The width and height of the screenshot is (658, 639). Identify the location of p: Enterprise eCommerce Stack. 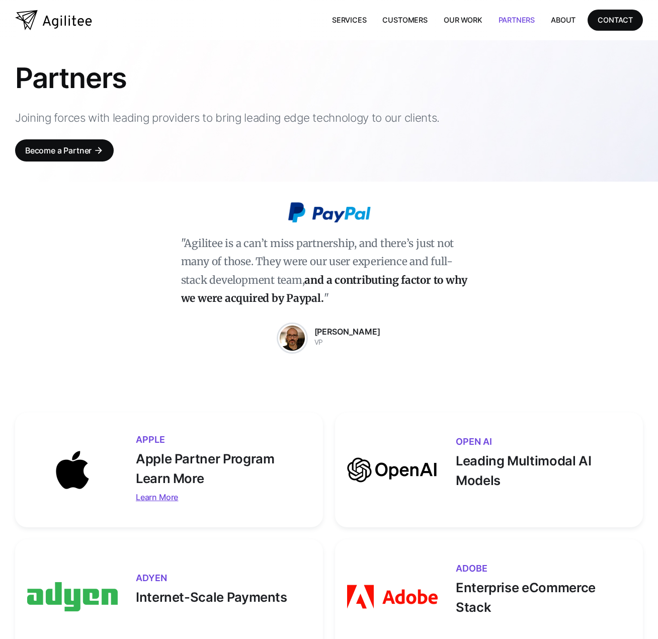
(543, 595).